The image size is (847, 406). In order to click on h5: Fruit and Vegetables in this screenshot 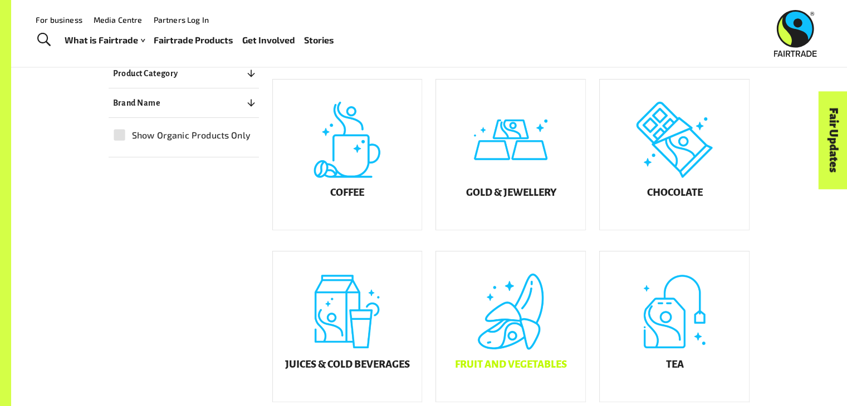, I will do `click(511, 365)`.